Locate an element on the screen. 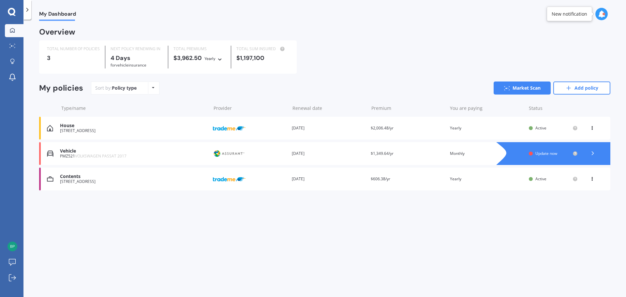  div: Monthly is located at coordinates (487, 154).